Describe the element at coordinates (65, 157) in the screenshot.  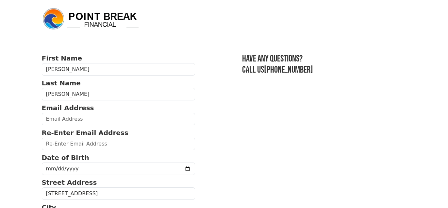
I see `strong: Date of Birth` at that location.